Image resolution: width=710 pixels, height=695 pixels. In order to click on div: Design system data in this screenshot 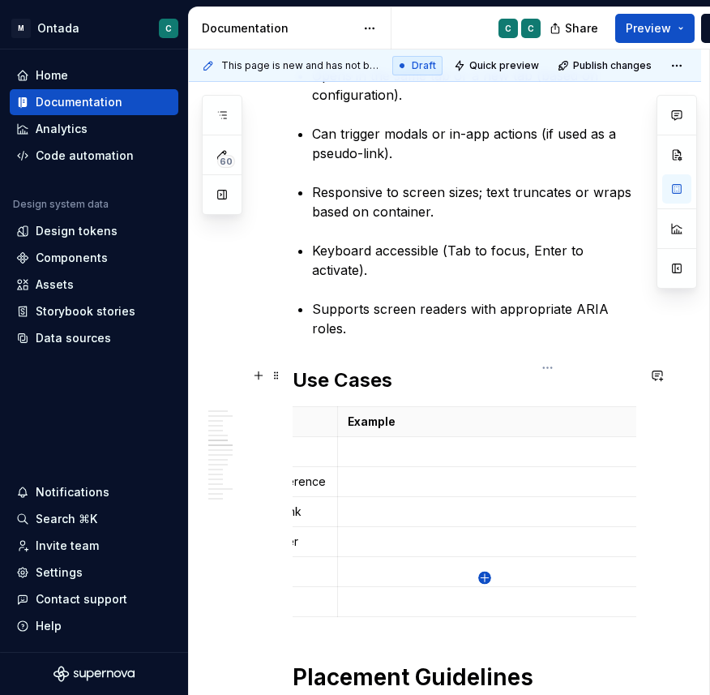, I will do `click(61, 204)`.